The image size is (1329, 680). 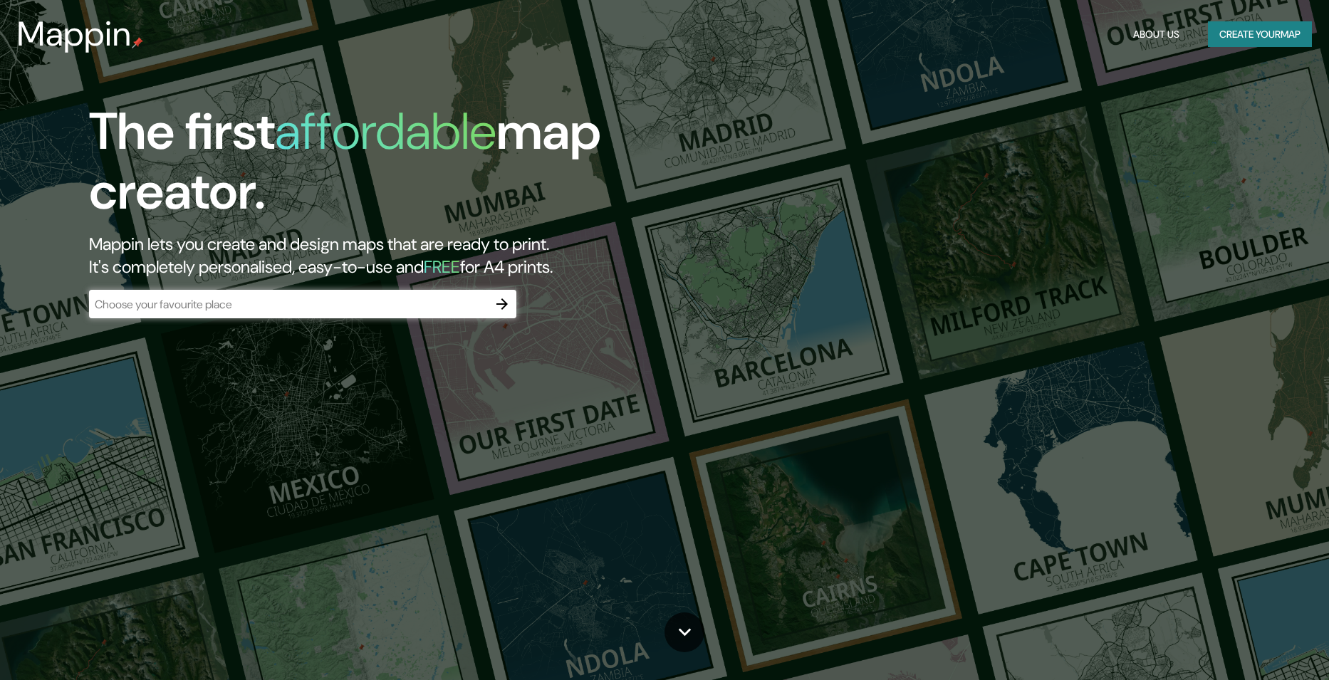 What do you see at coordinates (74, 34) in the screenshot?
I see `h3: Mappin` at bounding box center [74, 34].